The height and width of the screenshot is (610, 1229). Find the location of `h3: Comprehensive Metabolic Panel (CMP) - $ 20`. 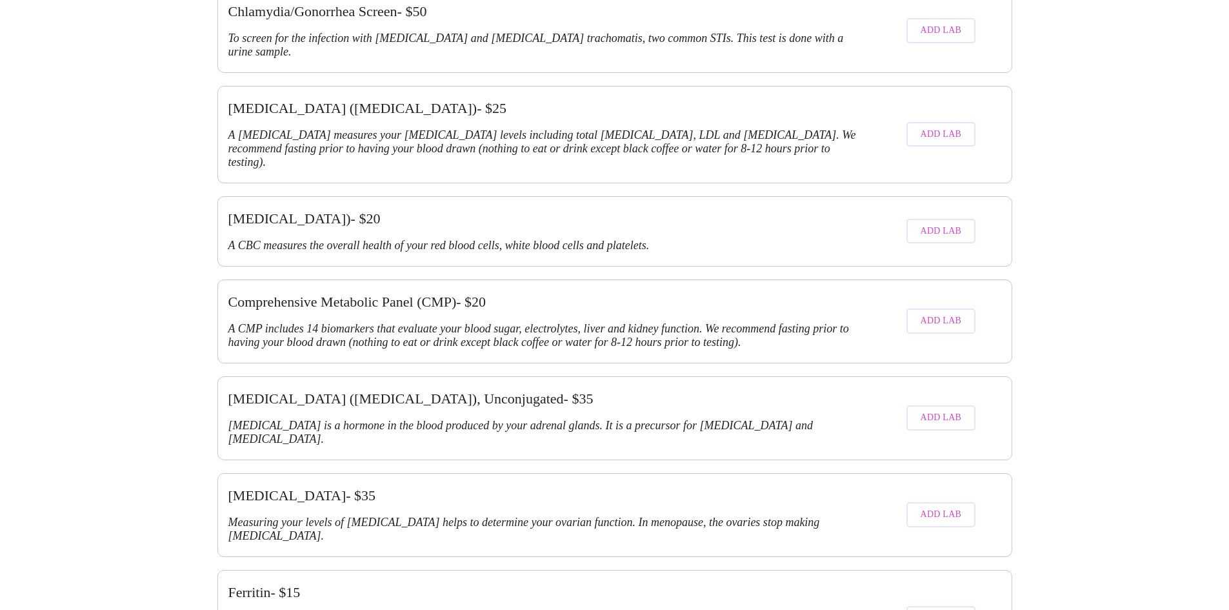

h3: Comprehensive Metabolic Panel (CMP) - $ 20 is located at coordinates (545, 302).